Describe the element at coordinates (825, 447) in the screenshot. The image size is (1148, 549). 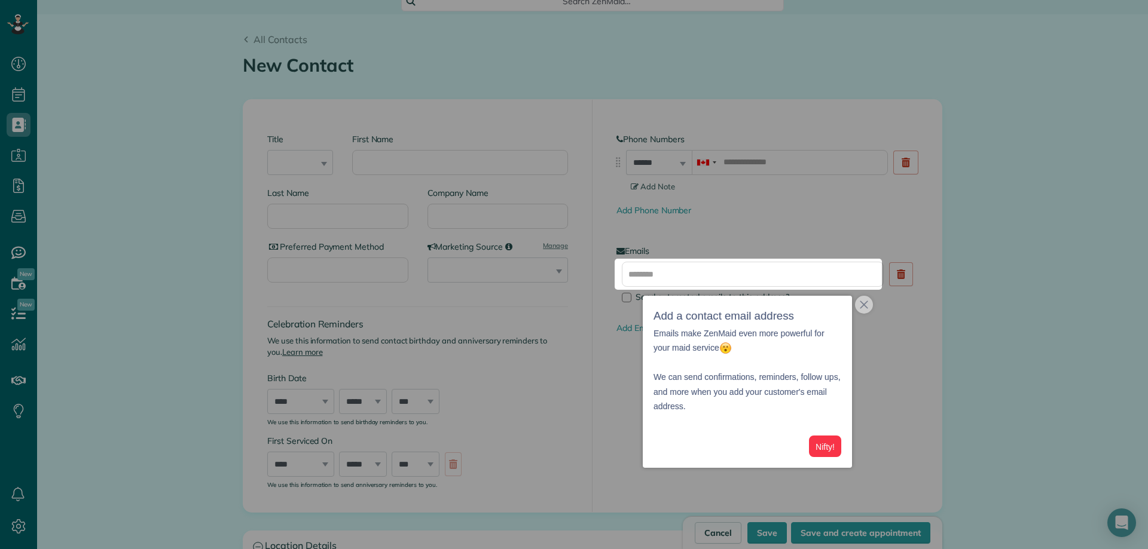
I see `button: Nifty!` at that location.